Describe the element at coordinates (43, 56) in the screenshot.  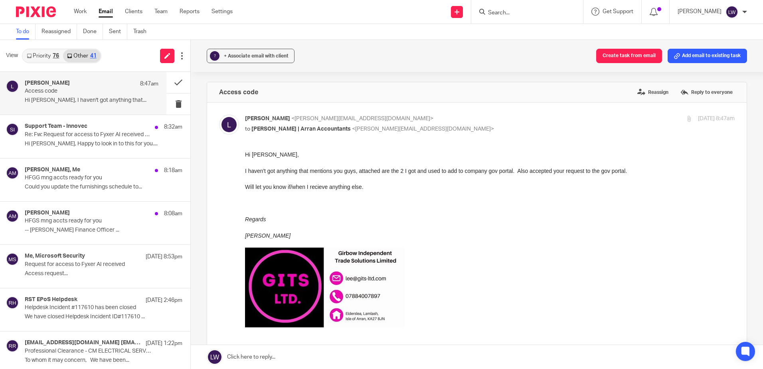
I see `a: Priority76` at that location.